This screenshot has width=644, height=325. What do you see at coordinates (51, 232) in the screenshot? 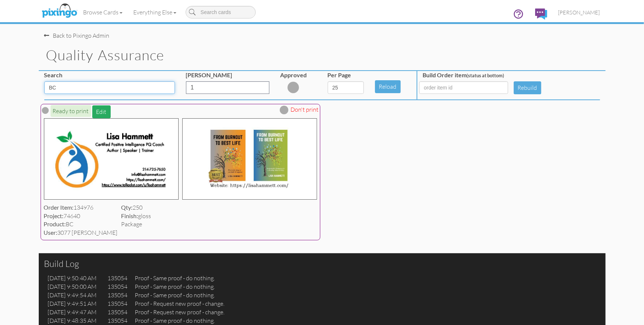
I see `strong: User:` at bounding box center [51, 232].